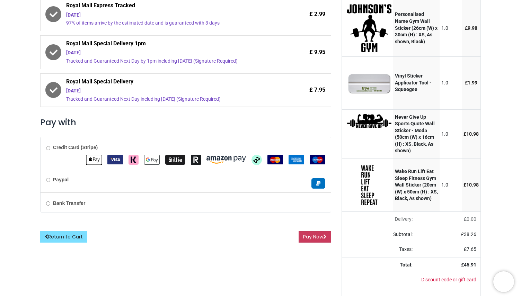  Describe the element at coordinates (318, 183) in the screenshot. I see `span: Paypal` at that location.